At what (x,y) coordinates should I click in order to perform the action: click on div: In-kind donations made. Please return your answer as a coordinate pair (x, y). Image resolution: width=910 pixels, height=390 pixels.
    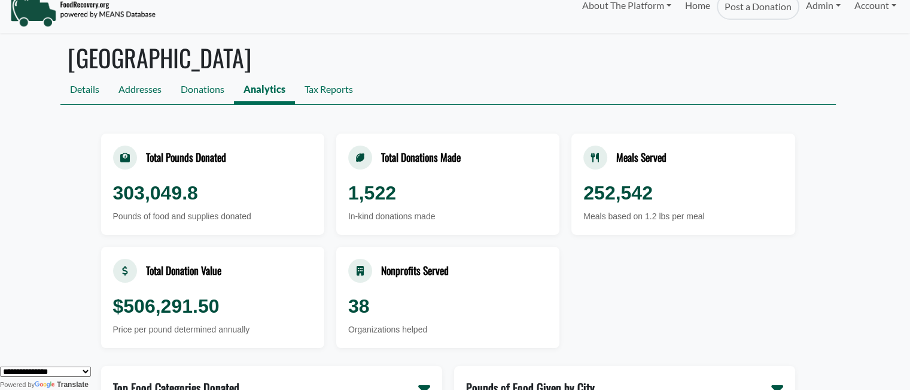
    Looking at the image, I should click on (448, 216).